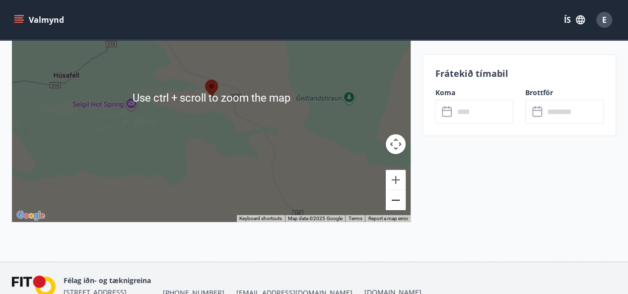 This screenshot has width=628, height=294. What do you see at coordinates (395, 200) in the screenshot?
I see `button: Zoom out` at bounding box center [395, 200].